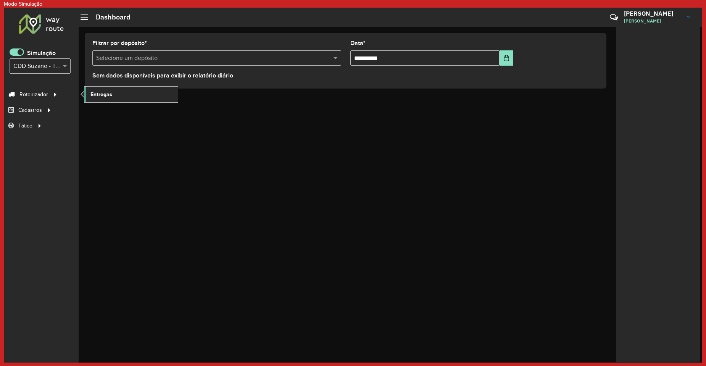  I want to click on a: Tático, so click(24, 126).